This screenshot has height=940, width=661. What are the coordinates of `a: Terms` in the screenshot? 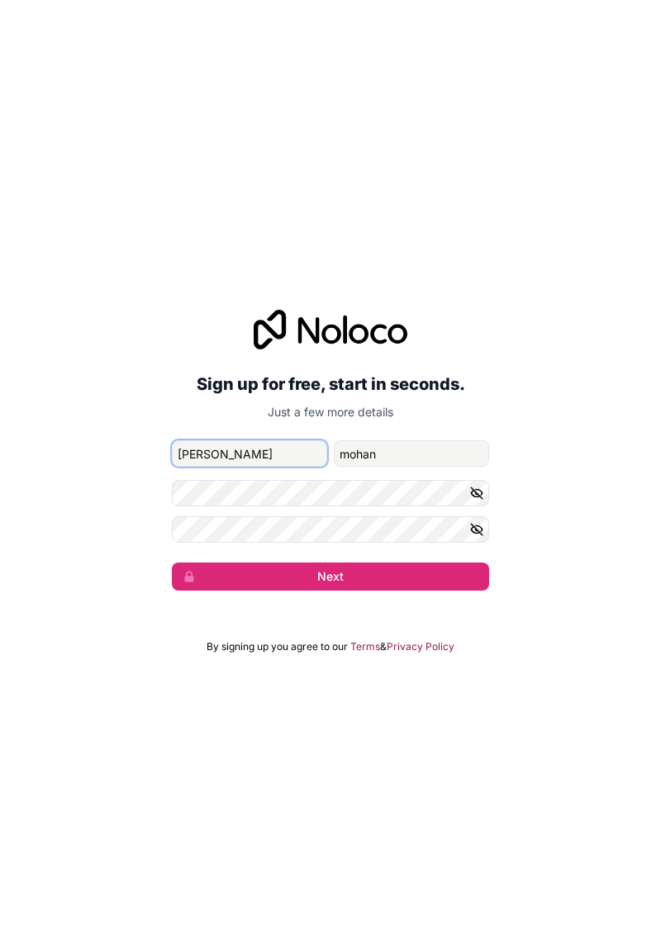 It's located at (365, 647).